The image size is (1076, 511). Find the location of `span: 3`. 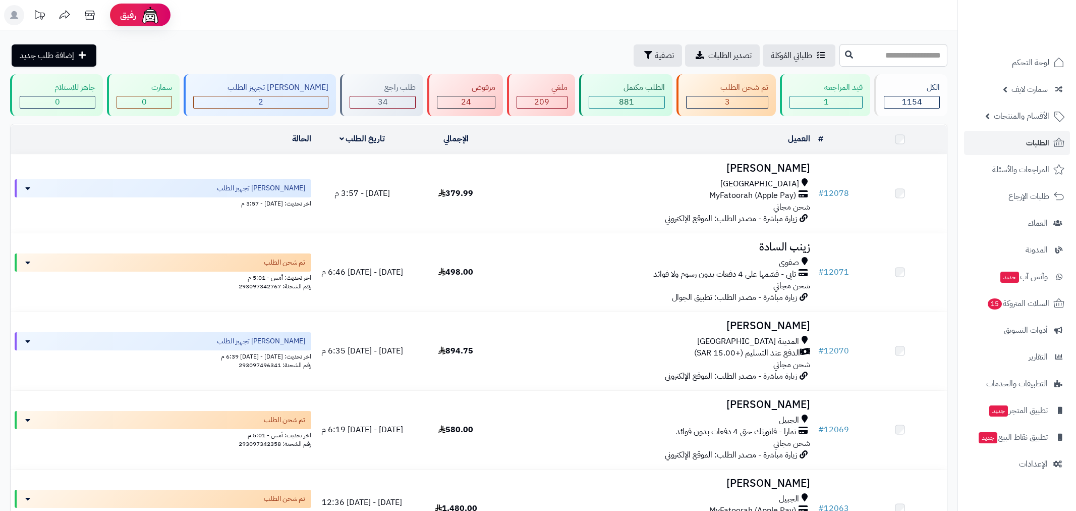

span: 3 is located at coordinates (728, 102).